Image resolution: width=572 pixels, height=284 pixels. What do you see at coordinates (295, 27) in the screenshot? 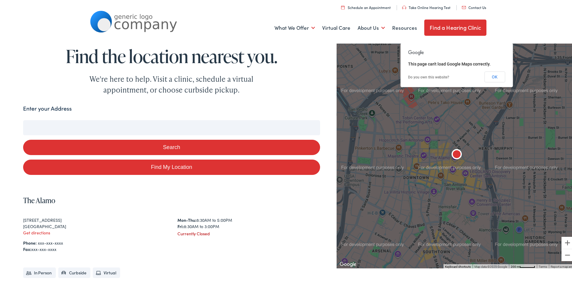
I see `a: What We Offer` at bounding box center [295, 27].